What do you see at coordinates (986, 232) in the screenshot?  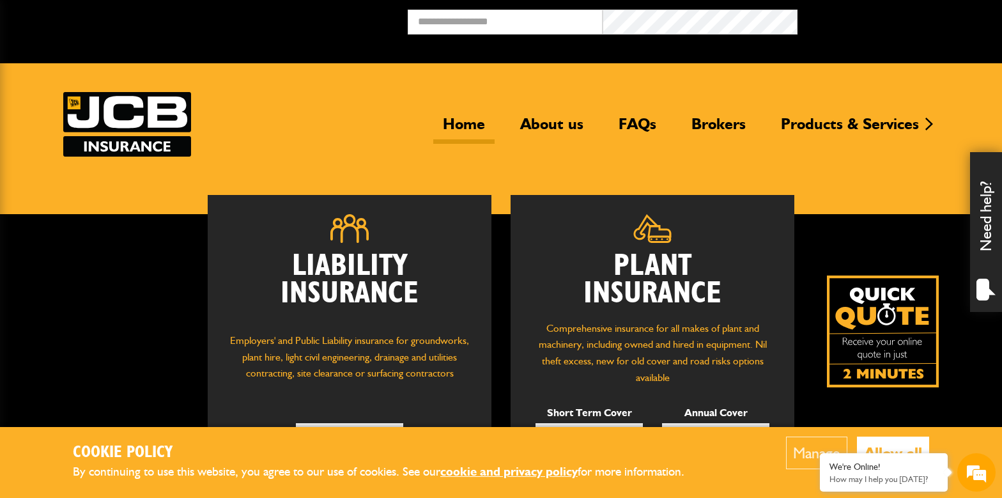 I see `div: Need help?` at bounding box center [986, 232].